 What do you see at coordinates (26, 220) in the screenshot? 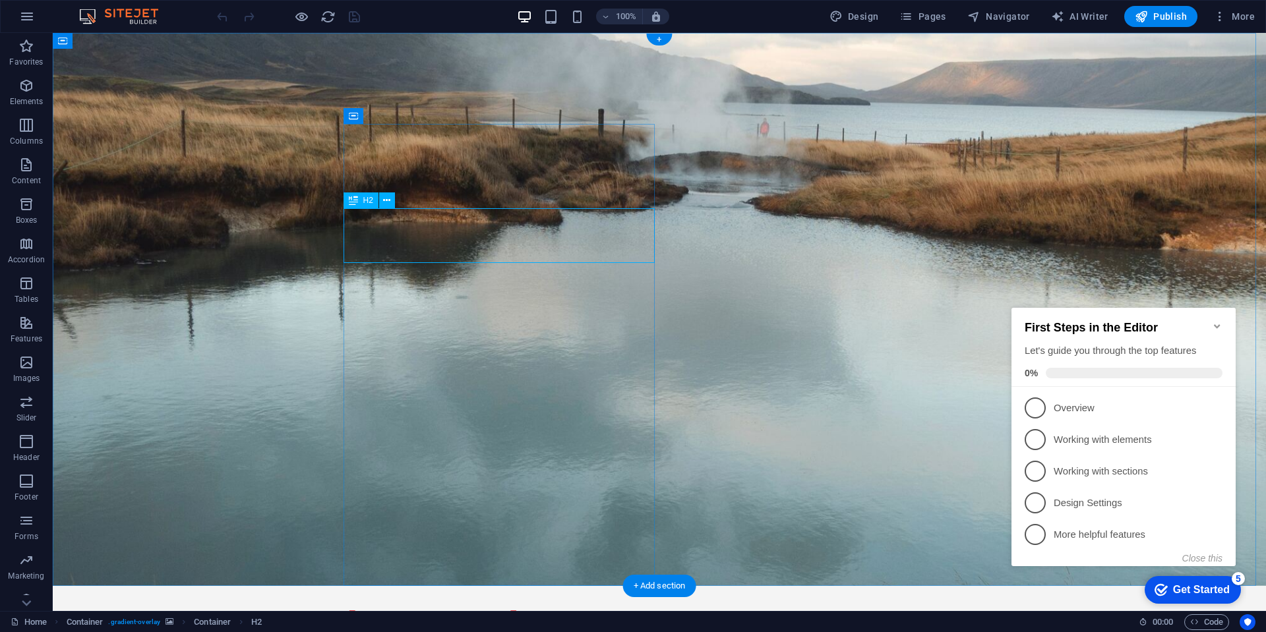
I see `p: Boxes` at bounding box center [26, 220].